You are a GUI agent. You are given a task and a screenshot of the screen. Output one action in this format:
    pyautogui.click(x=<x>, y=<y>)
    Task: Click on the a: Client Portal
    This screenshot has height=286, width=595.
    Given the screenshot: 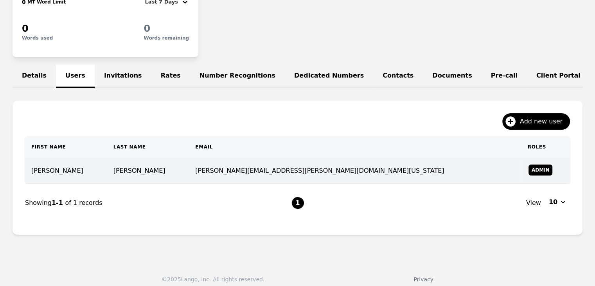 What is the action you would take?
    pyautogui.click(x=558, y=76)
    